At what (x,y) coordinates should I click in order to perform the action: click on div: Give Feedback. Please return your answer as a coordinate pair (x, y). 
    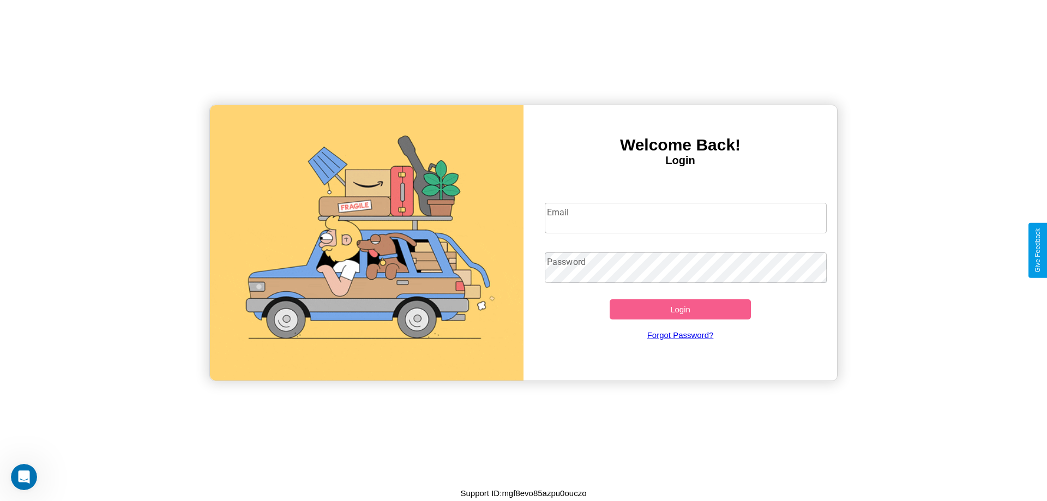
    Looking at the image, I should click on (1038, 250).